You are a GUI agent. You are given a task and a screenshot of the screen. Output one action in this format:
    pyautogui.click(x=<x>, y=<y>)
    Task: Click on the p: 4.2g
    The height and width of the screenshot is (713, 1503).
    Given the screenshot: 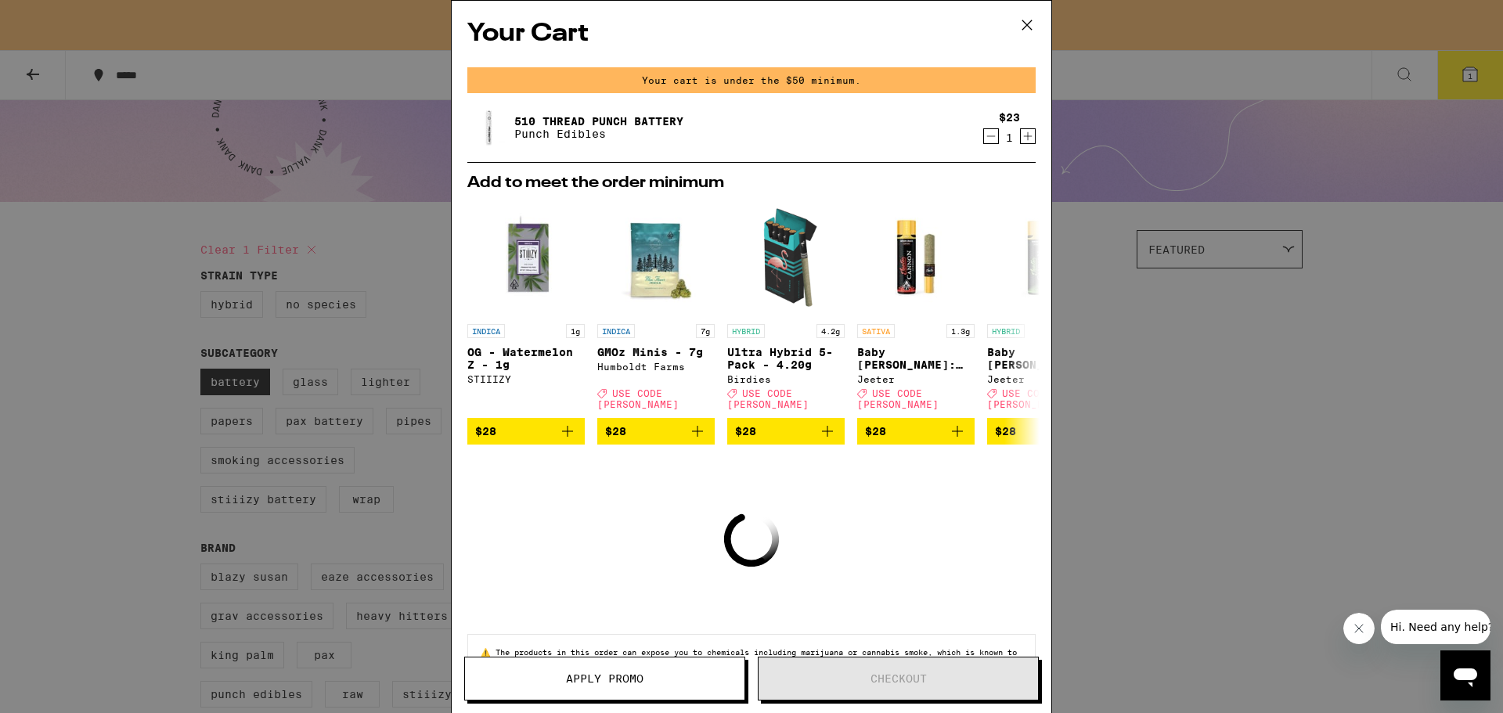 What is the action you would take?
    pyautogui.click(x=831, y=331)
    